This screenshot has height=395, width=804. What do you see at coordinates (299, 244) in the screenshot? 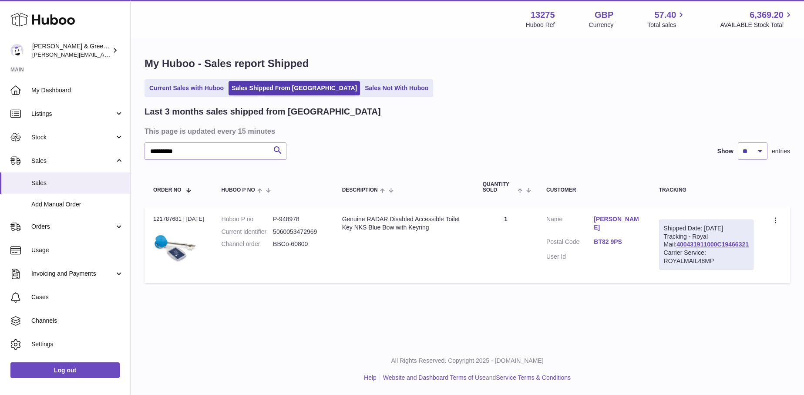
I see `dd: BBCo-60800` at bounding box center [299, 244].